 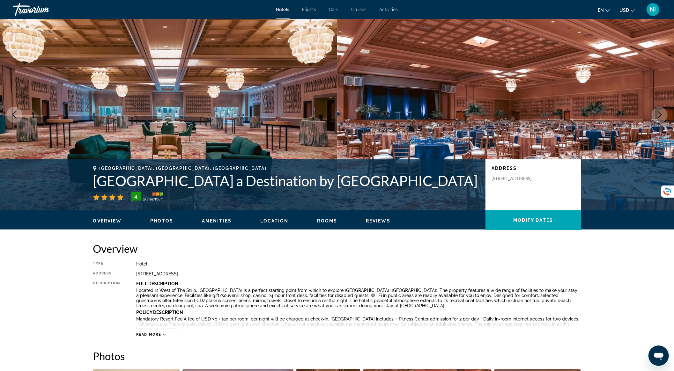 I want to click on button: Photos, so click(x=162, y=221).